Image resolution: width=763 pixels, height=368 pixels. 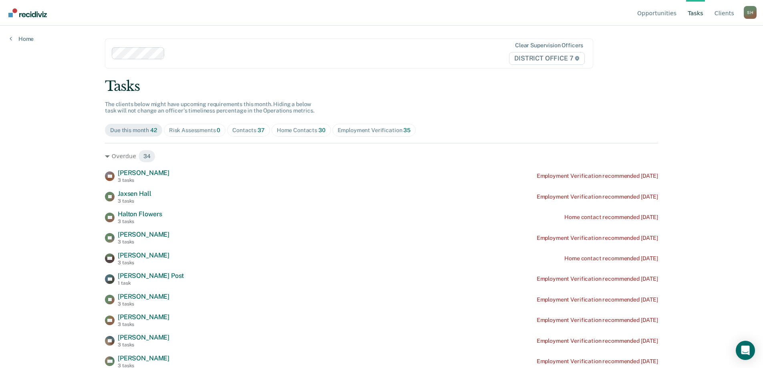 I want to click on div: Open Intercom Messenger, so click(x=746, y=351).